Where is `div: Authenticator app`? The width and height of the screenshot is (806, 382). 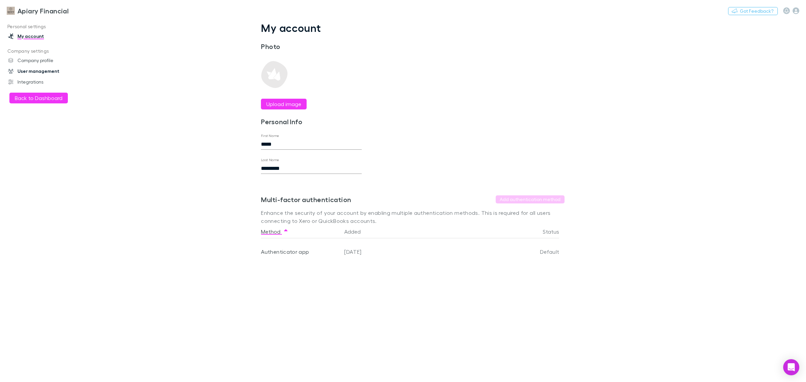 div: Authenticator app is located at coordinates (300, 252).